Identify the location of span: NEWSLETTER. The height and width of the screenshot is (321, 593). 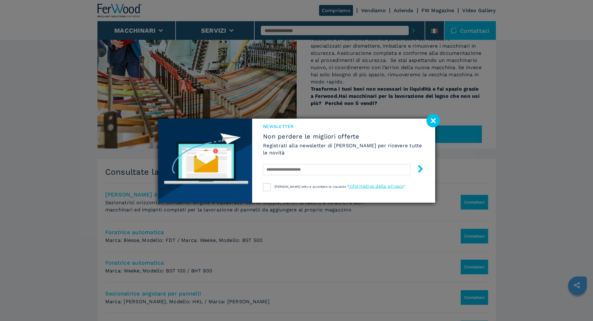
(343, 126).